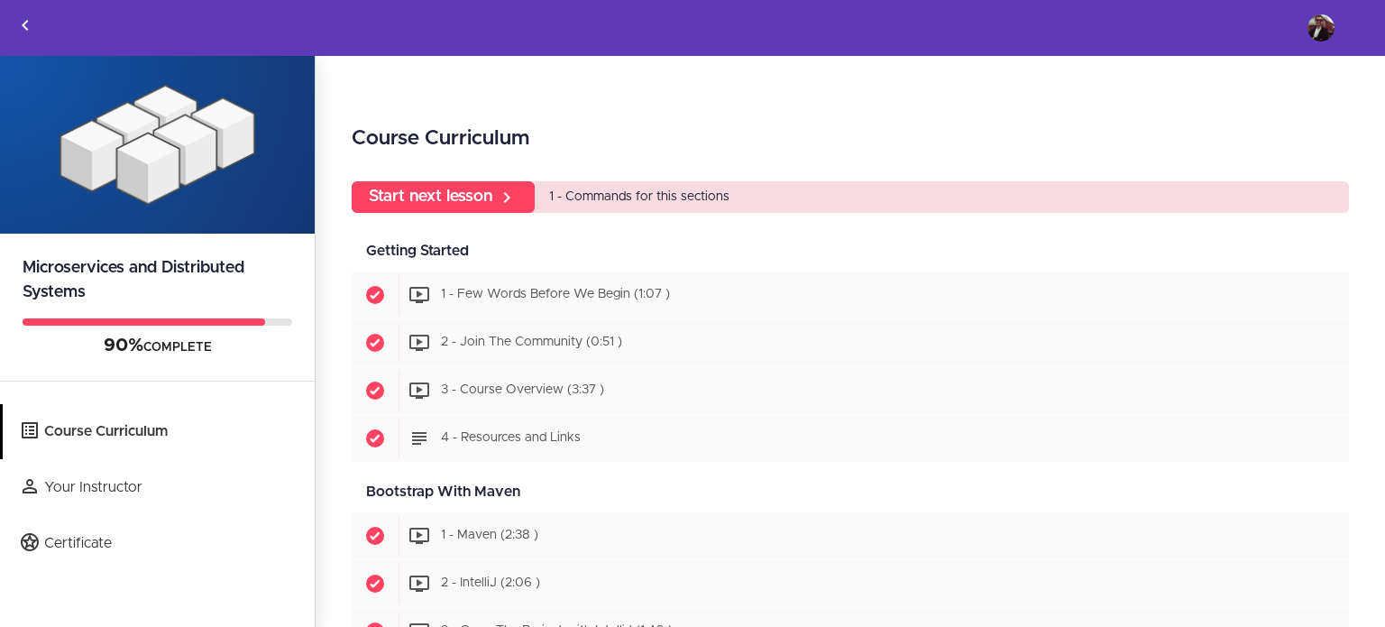 The width and height of the screenshot is (1385, 627). What do you see at coordinates (25, 25) in the screenshot?
I see `svg: Back to courses` at bounding box center [25, 25].